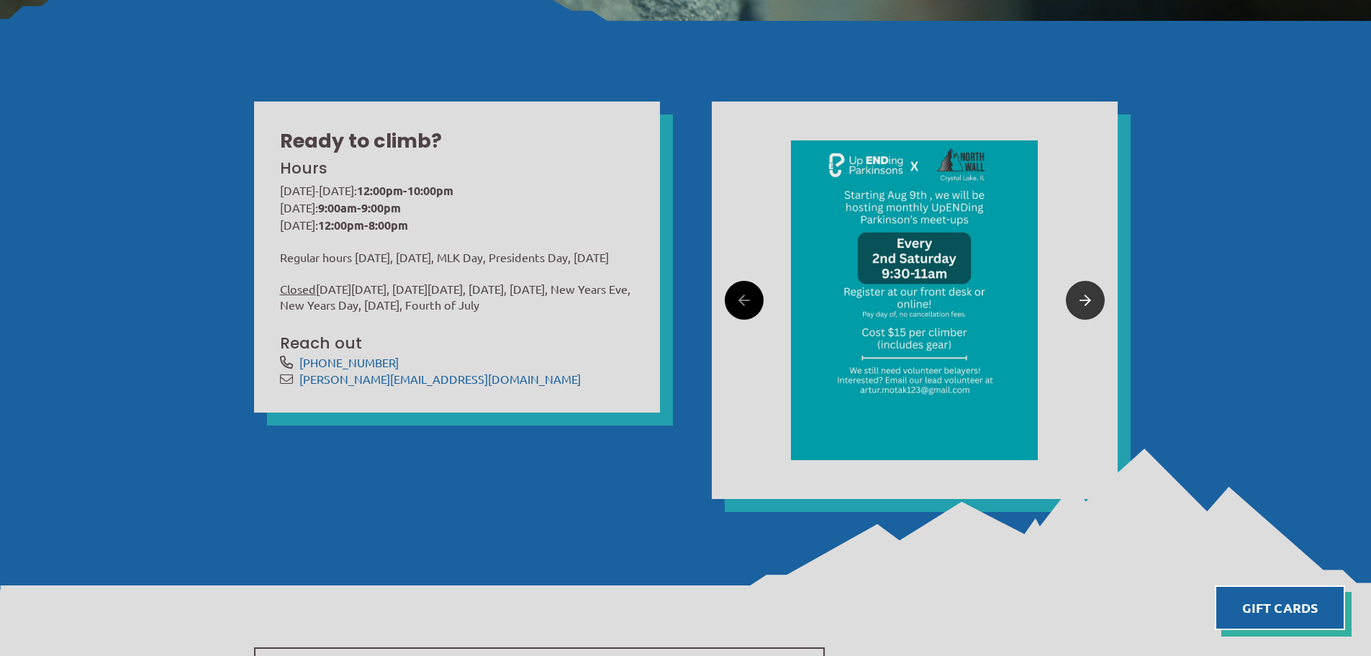 Image resolution: width=1371 pixels, height=656 pixels. Describe the element at coordinates (457, 141) in the screenshot. I see `h2: Ready to climb?` at that location.